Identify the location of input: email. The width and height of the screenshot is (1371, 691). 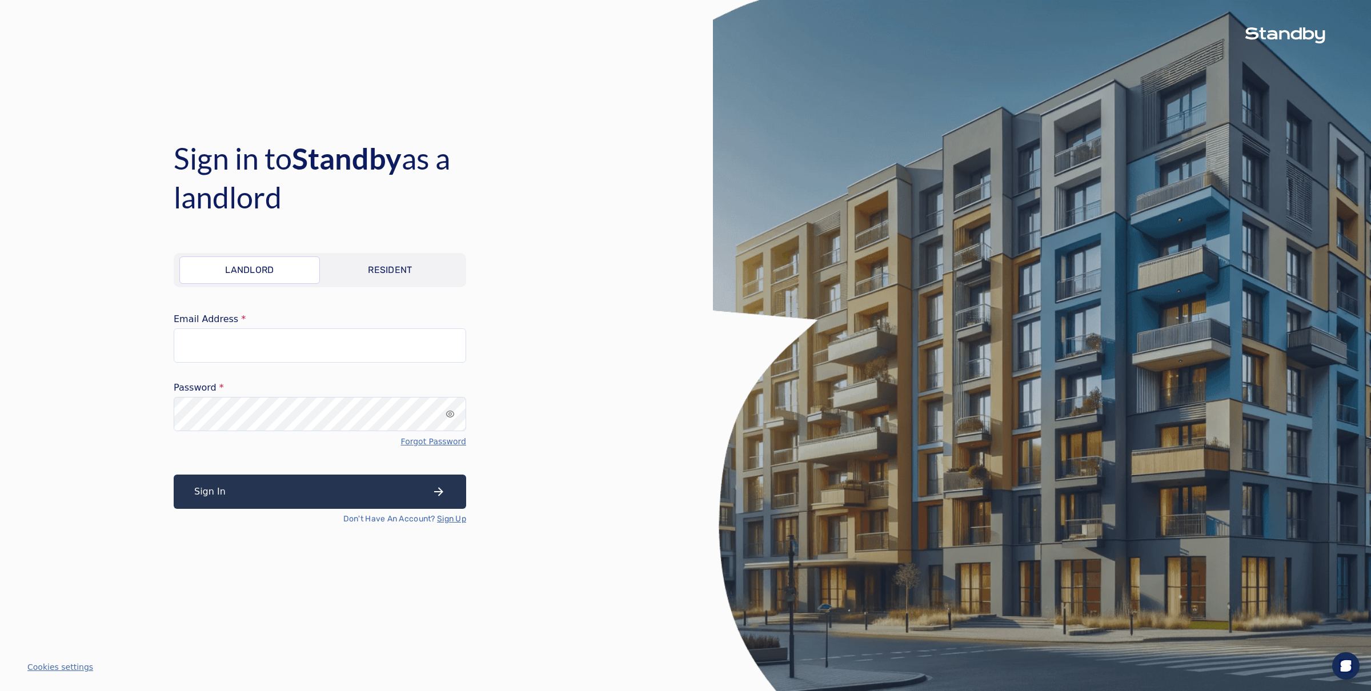
(320, 346).